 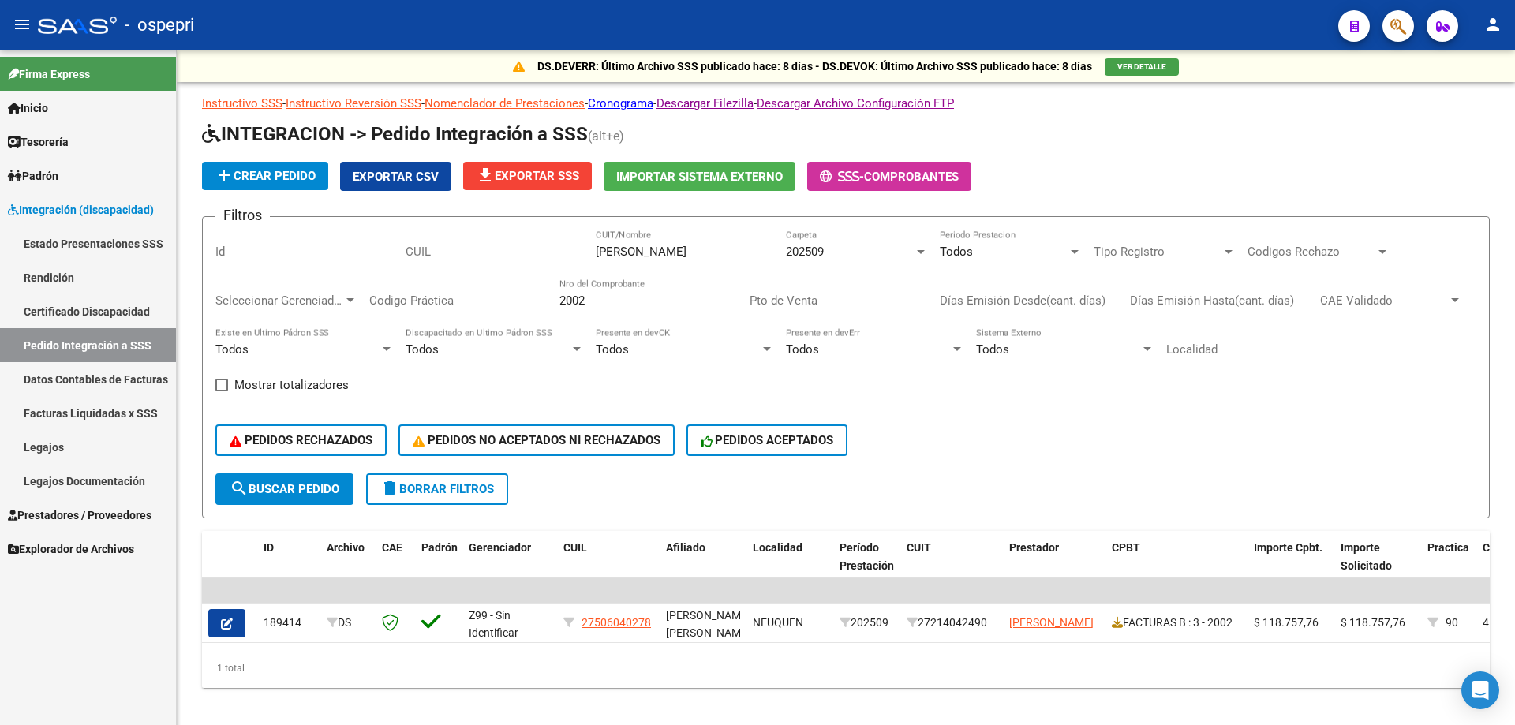 I want to click on span: Codigos Rechazo, so click(x=1311, y=252).